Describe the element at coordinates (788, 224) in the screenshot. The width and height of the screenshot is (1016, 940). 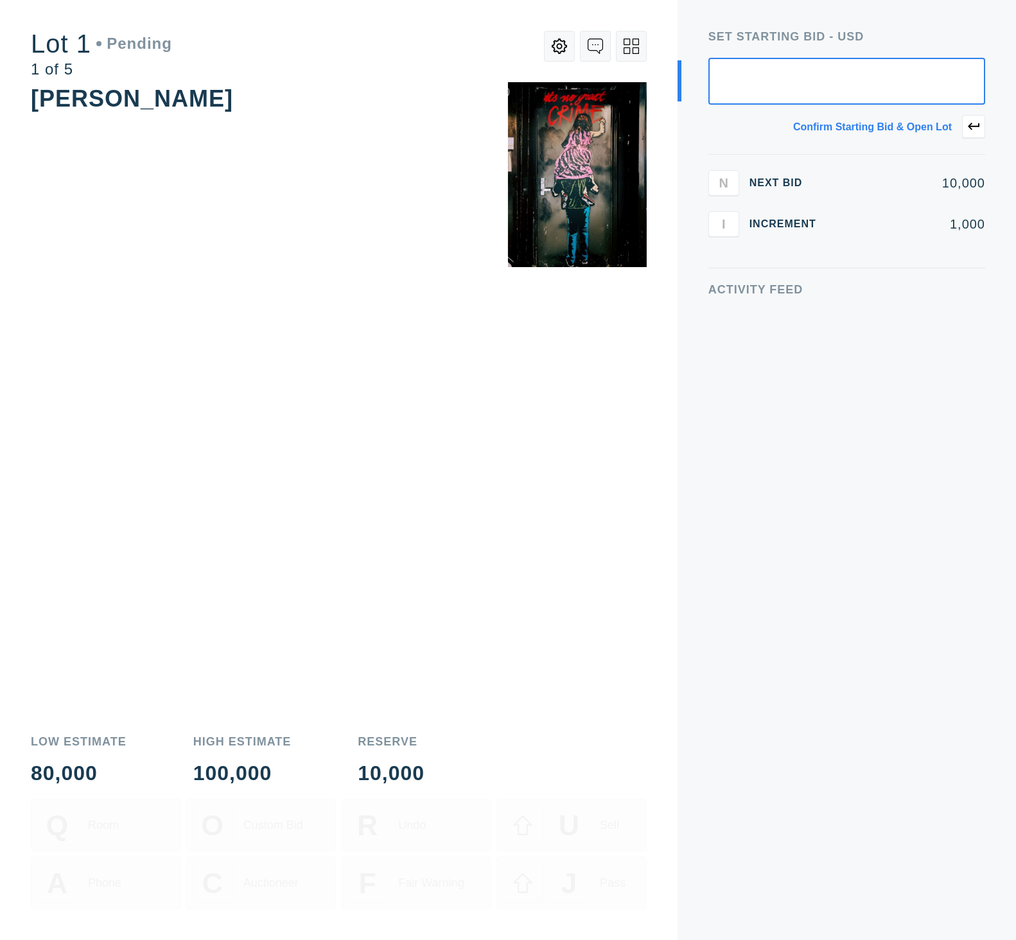
I see `div: Increment` at that location.